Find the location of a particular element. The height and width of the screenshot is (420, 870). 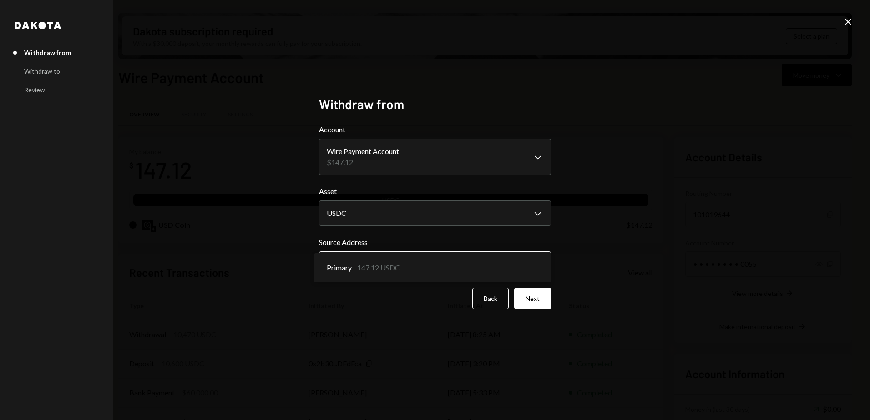

label: Source Address is located at coordinates (435, 243).